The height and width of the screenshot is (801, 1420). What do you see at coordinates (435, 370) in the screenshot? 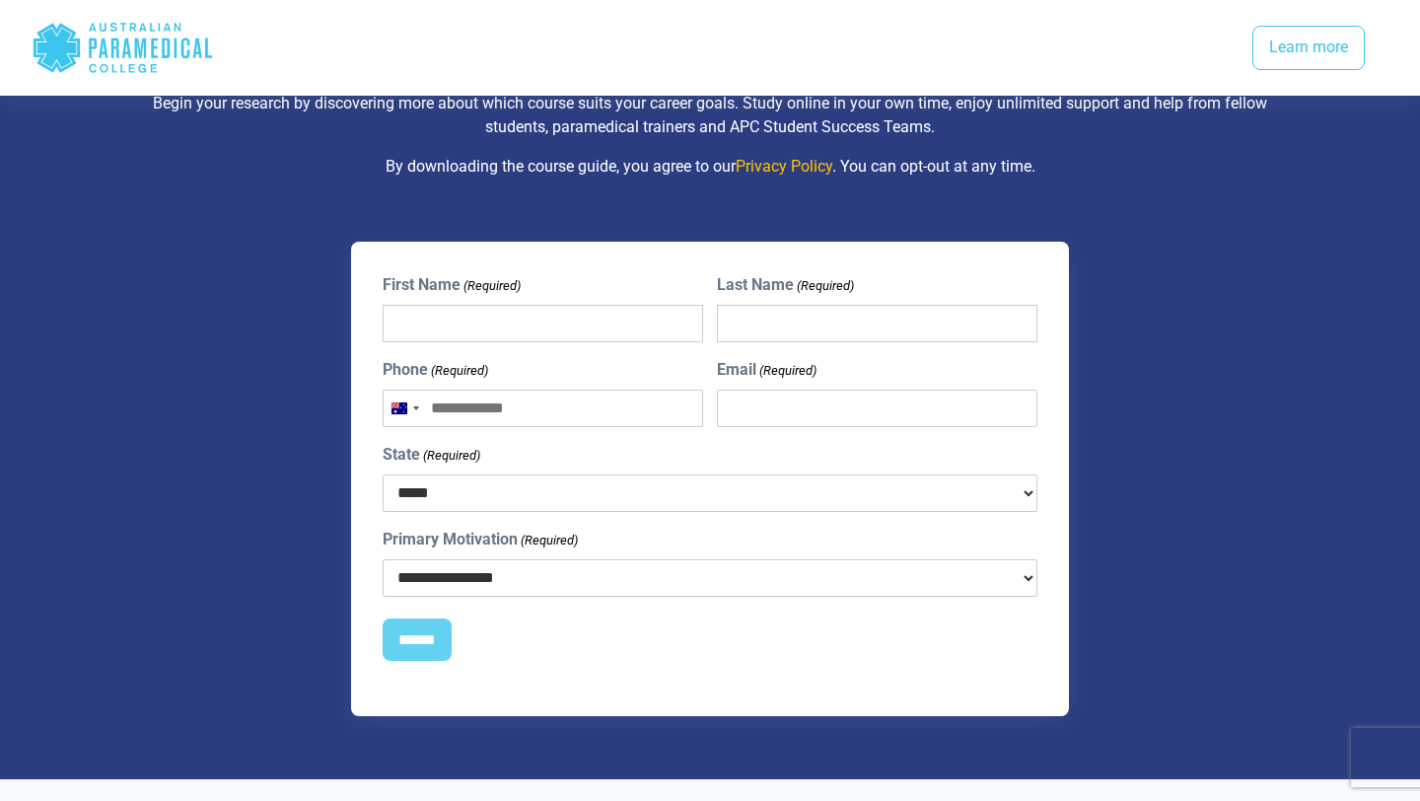
I see `label: Phone` at bounding box center [435, 370].